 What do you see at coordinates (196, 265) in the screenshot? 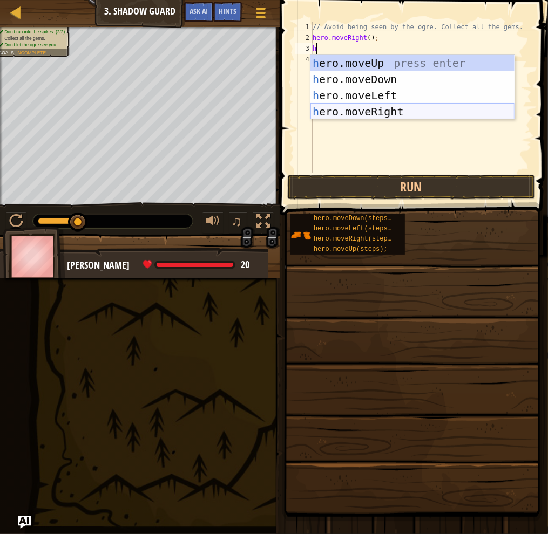
I see `div: health: 20 / 20` at bounding box center [196, 265].